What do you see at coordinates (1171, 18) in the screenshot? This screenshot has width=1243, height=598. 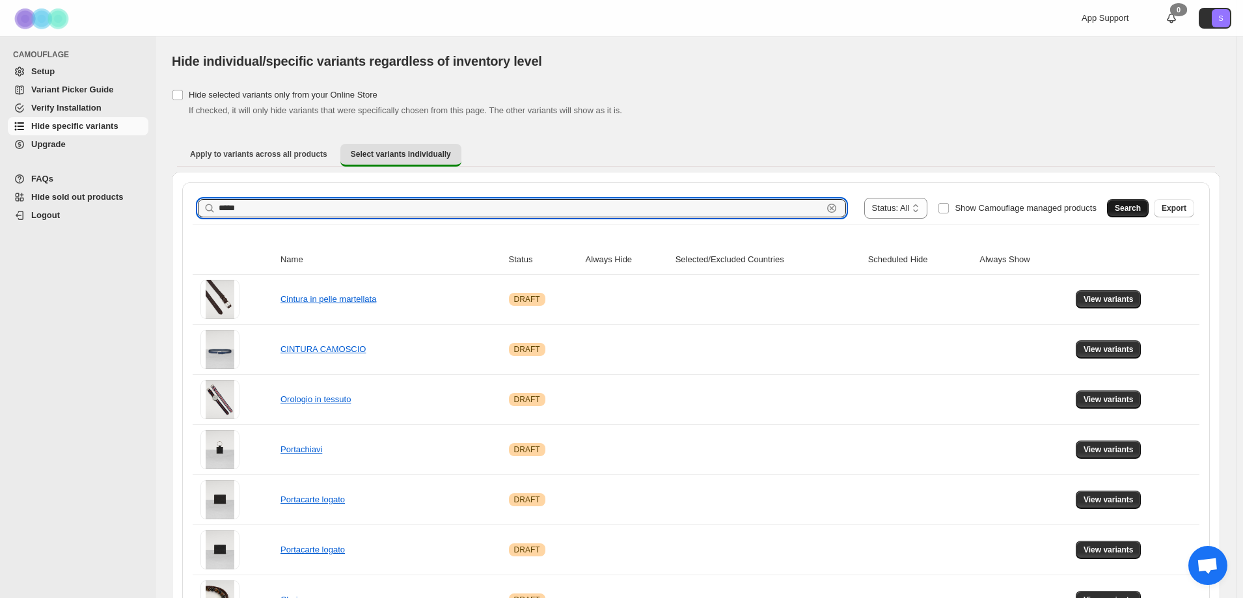 I see `a: 0` at bounding box center [1171, 18].